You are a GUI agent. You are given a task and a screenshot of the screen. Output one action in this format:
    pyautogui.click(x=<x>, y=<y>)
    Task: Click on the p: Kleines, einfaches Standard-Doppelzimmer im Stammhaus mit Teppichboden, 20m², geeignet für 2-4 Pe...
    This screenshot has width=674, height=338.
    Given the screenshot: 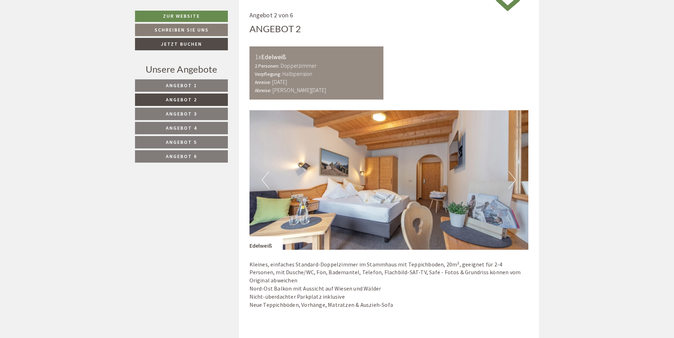 What is the action you would take?
    pyautogui.click(x=389, y=285)
    